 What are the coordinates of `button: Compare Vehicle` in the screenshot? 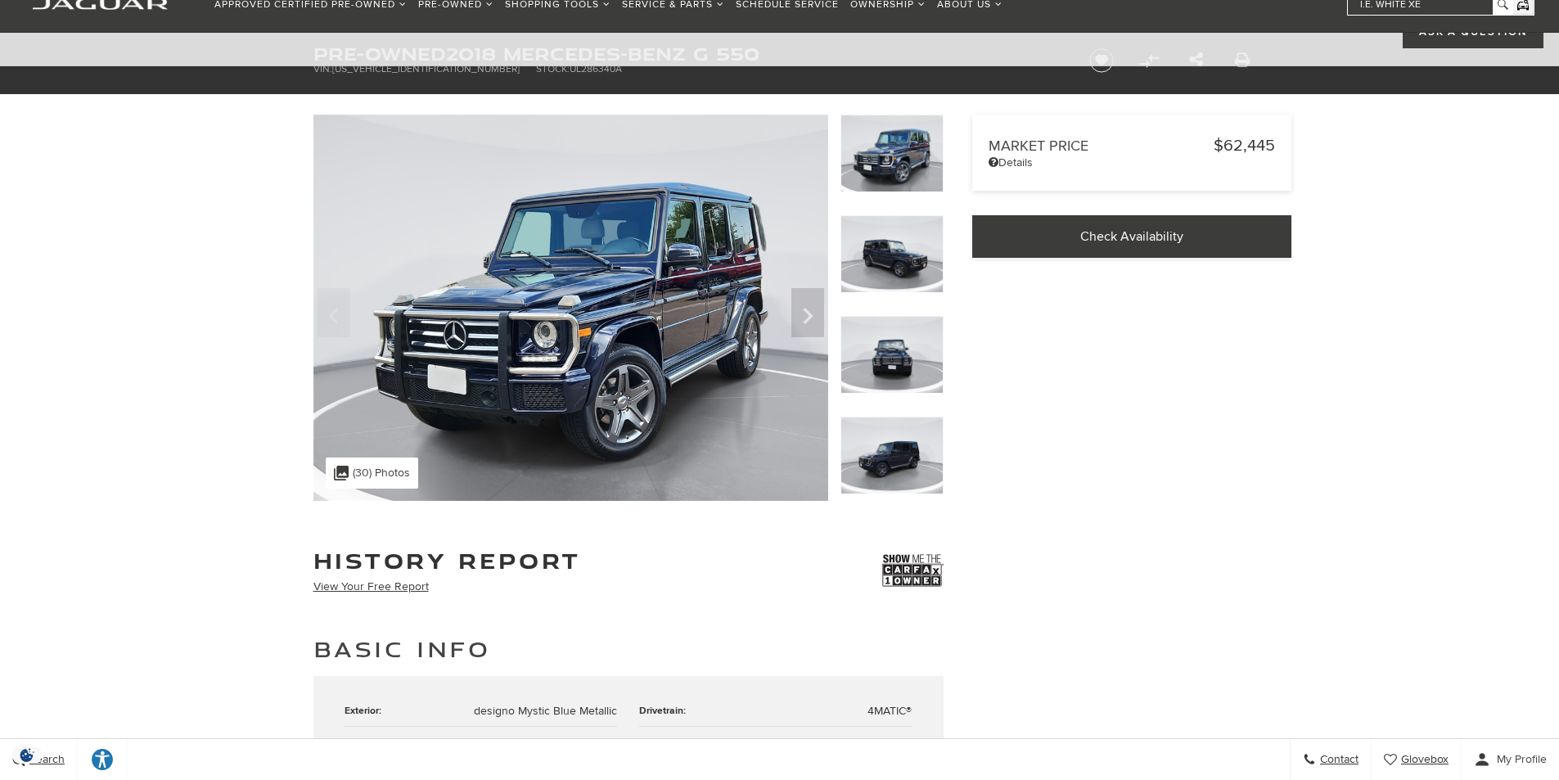 It's located at (1149, 61).